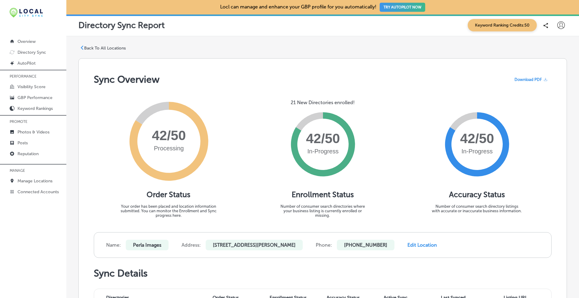 This screenshot has height=298, width=579. What do you see at coordinates (147, 244) in the screenshot?
I see `p: Perla Images` at bounding box center [147, 244].